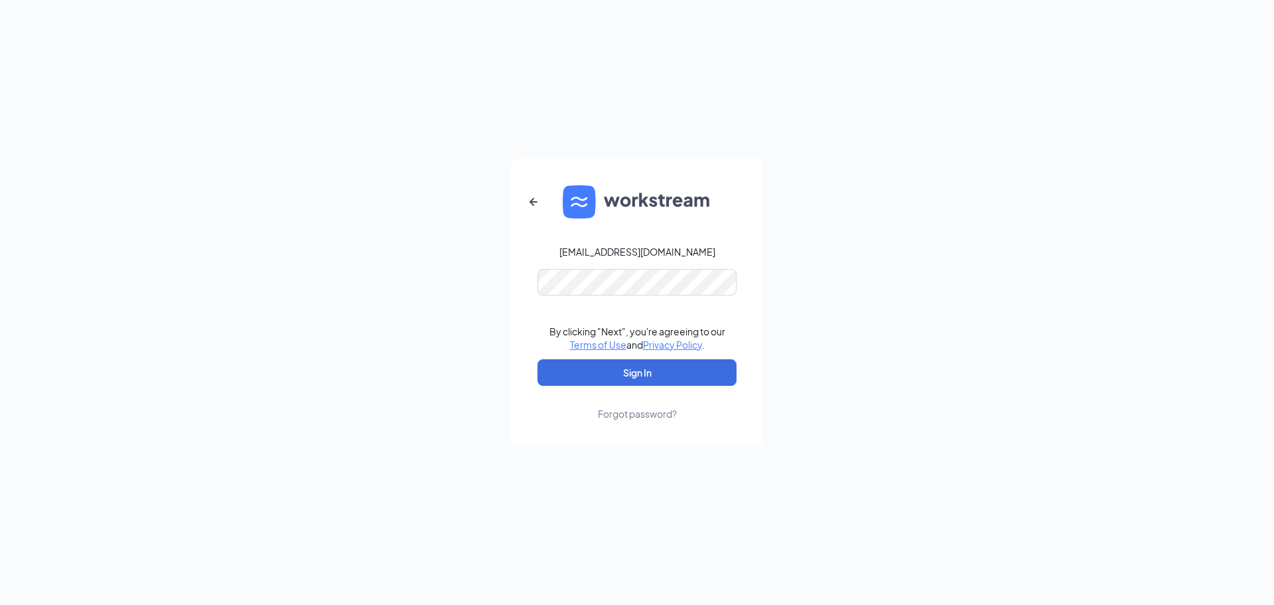 The image size is (1274, 605). I want to click on a: Forgot password?, so click(637, 403).